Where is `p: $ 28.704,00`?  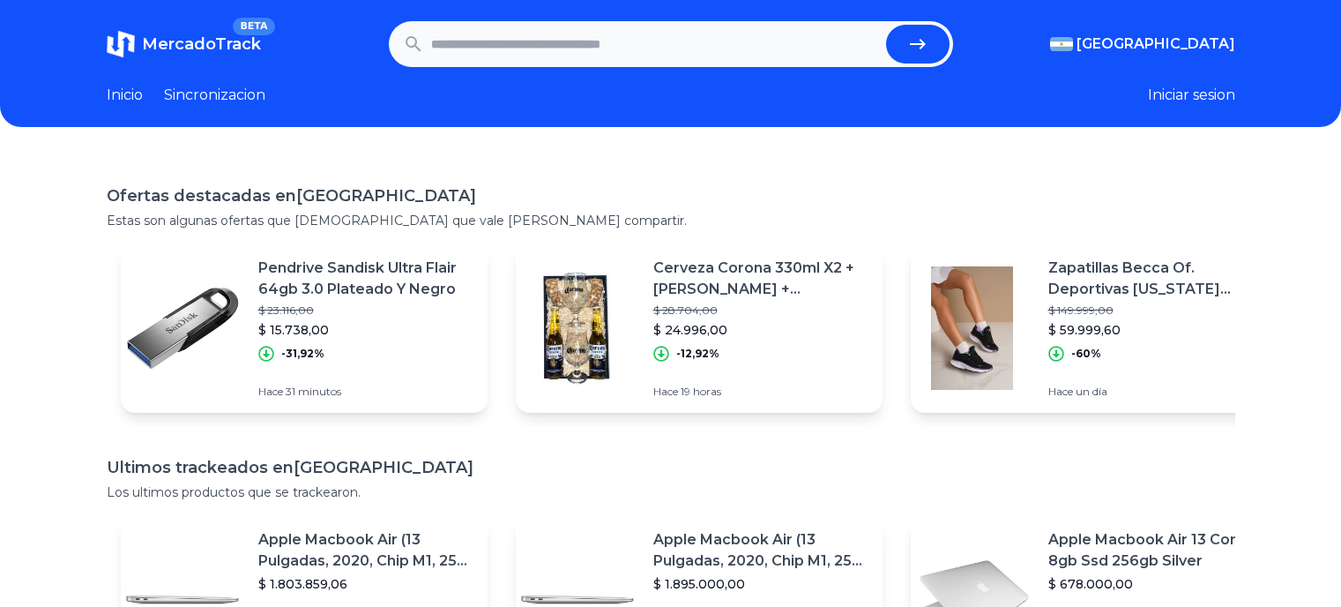 p: $ 28.704,00 is located at coordinates (761, 310).